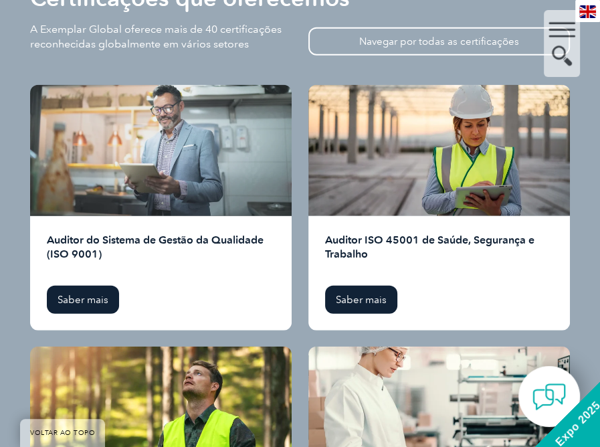 This screenshot has width=600, height=447. What do you see at coordinates (439, 41) in the screenshot?
I see `font: Navegar por todas as certificações` at bounding box center [439, 41].